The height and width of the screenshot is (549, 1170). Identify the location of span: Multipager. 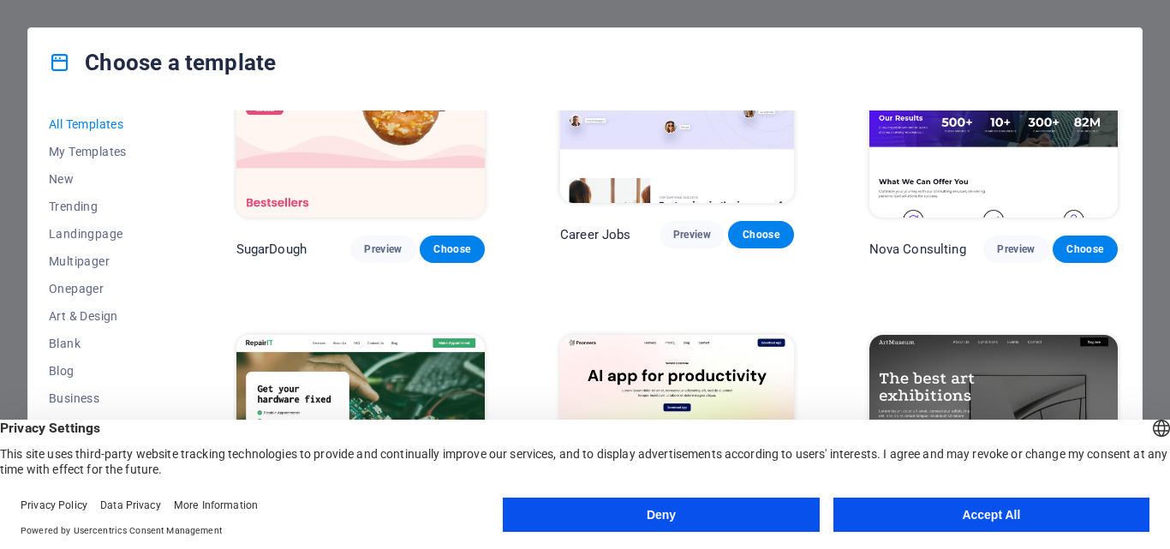
(104, 261).